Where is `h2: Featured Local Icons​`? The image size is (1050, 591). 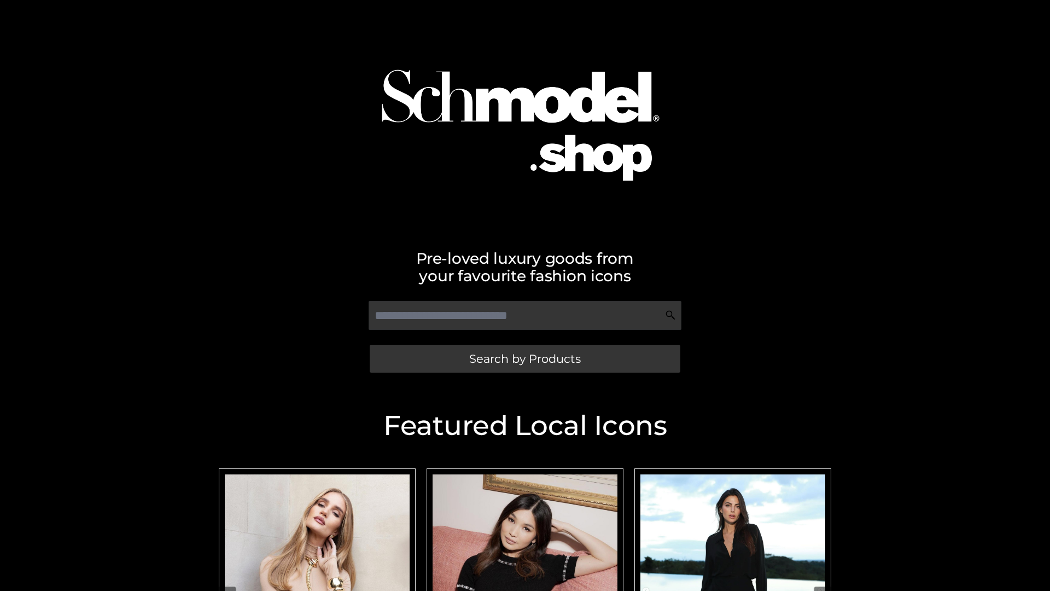
h2: Featured Local Icons​ is located at coordinates (525, 425).